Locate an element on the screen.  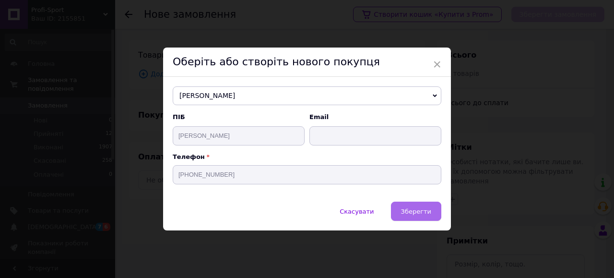
span: Email is located at coordinates (375, 117).